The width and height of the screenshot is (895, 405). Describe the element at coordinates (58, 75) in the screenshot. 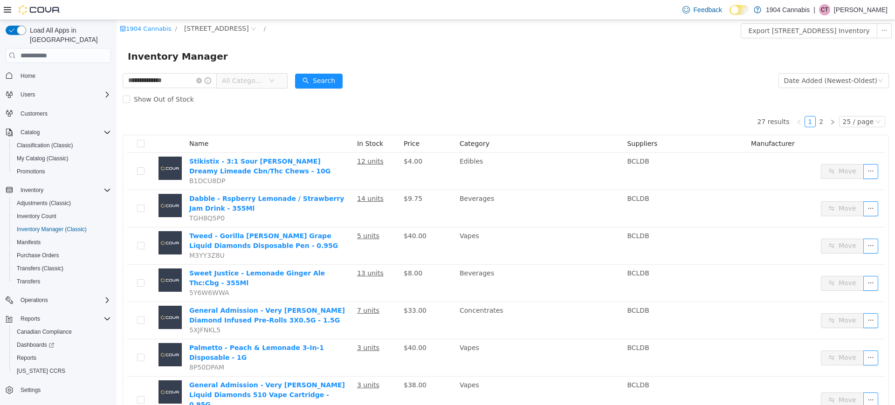

I see `button: Home` at that location.